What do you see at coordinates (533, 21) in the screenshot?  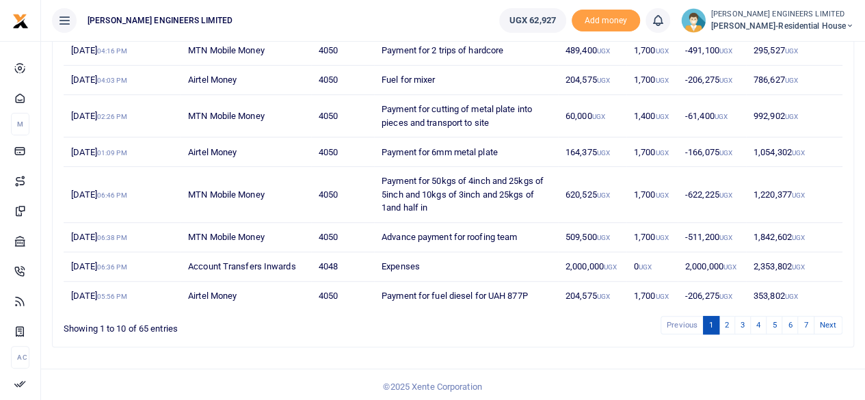 I see `a: UGX 62,927` at bounding box center [533, 21].